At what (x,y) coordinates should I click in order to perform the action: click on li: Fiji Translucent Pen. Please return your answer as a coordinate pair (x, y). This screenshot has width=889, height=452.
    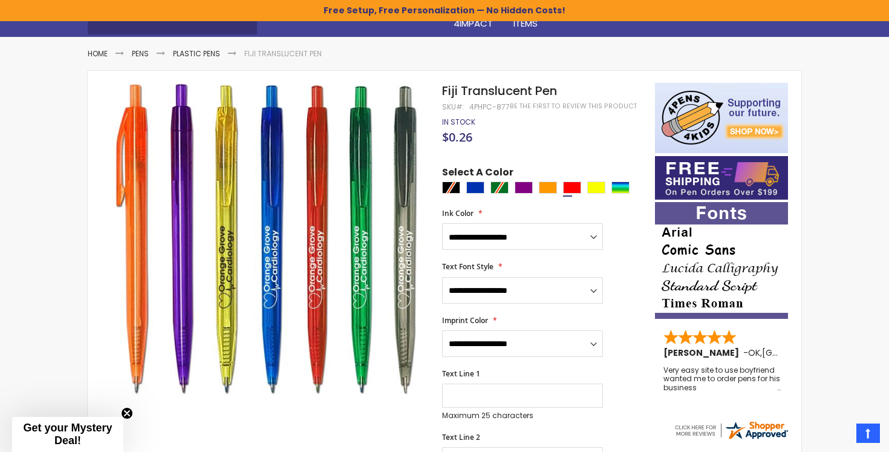
    Looking at the image, I should click on (283, 54).